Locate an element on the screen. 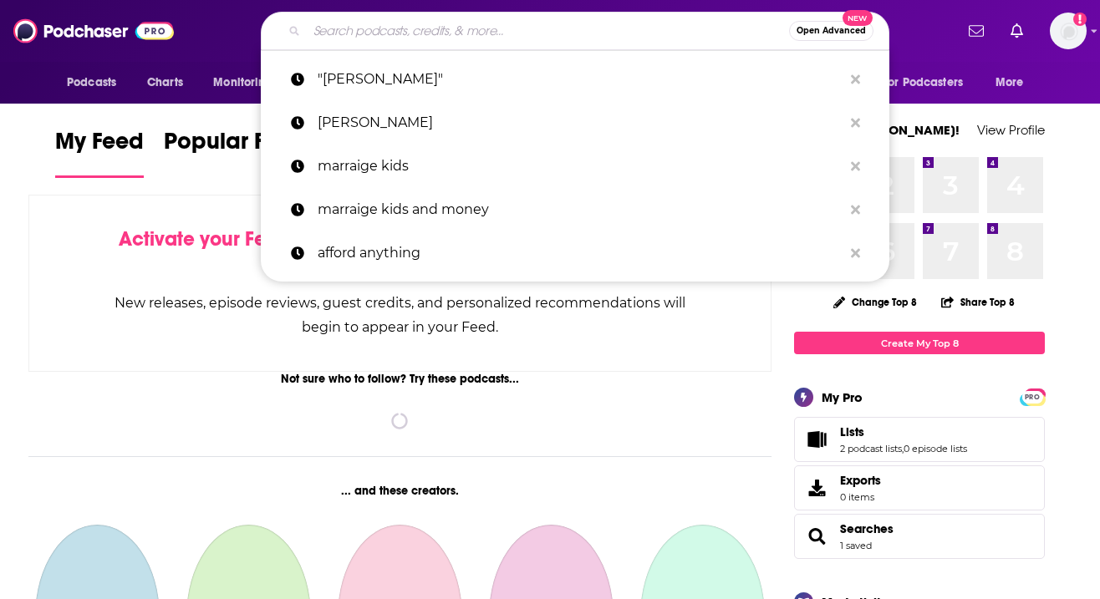 The height and width of the screenshot is (599, 1100). a: 1 saved is located at coordinates (856, 546).